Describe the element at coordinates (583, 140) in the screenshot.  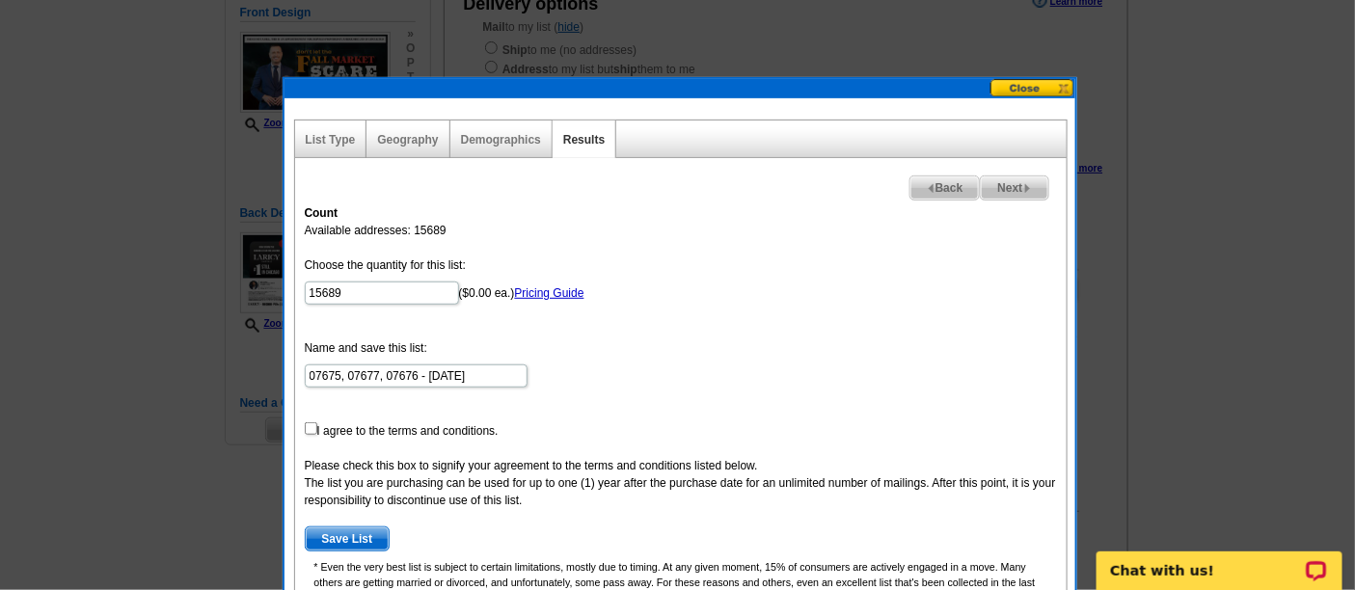
I see `a: Results` at that location.